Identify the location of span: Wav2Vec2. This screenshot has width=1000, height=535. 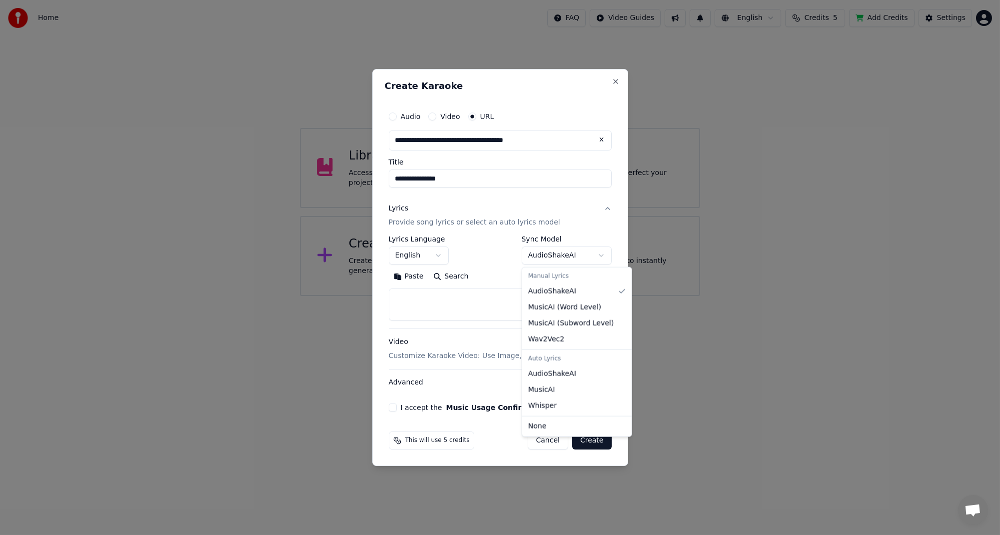
(546, 339).